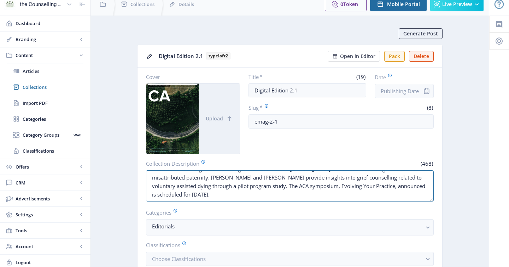 The width and height of the screenshot is (509, 267). Describe the element at coordinates (404, 91) in the screenshot. I see `input: Publishing Date` at that location.